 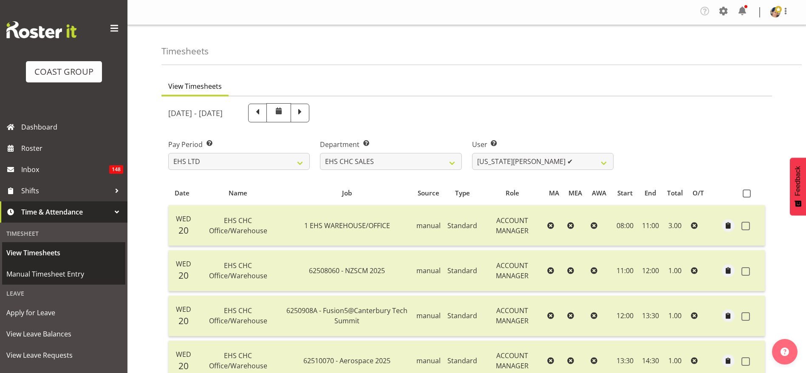 I want to click on img: Rosterit website logo, so click(x=41, y=30).